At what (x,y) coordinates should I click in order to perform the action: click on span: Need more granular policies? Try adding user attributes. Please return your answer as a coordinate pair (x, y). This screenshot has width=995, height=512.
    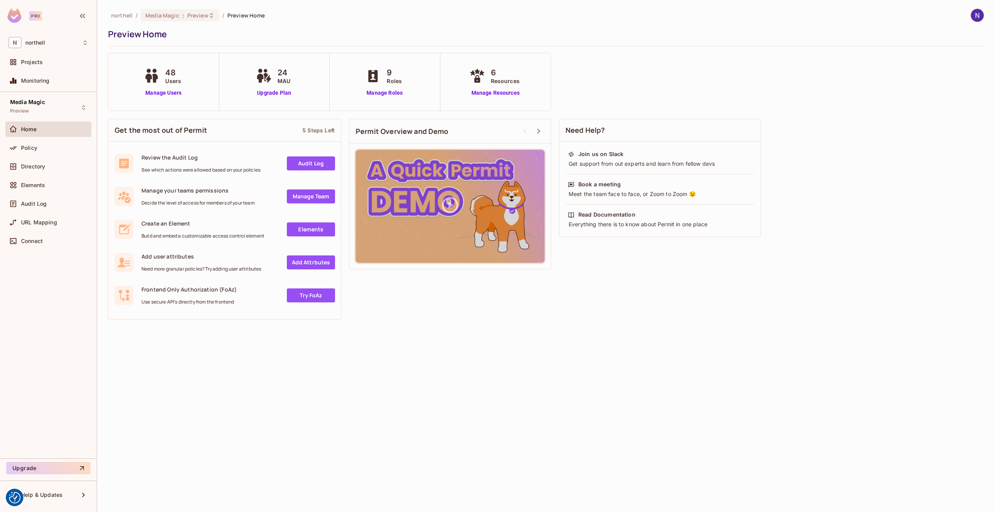
    Looking at the image, I should click on (201, 269).